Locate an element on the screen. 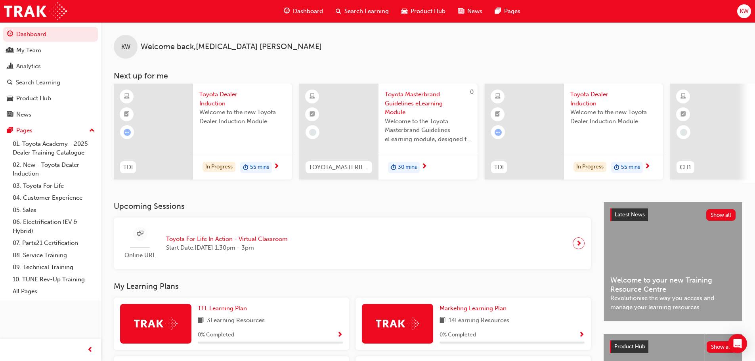  span: 30 mins is located at coordinates (408, 167).